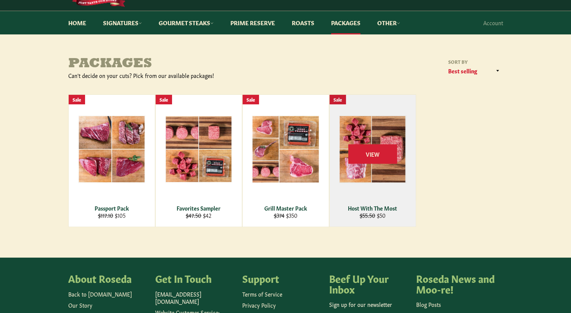  Describe the element at coordinates (177, 64) in the screenshot. I see `h1: Packages` at that location.